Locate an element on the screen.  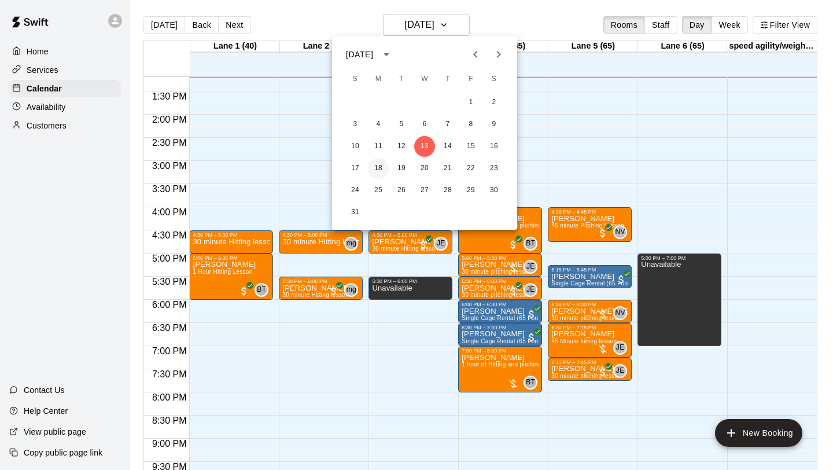
button: 12 is located at coordinates (402, 146).